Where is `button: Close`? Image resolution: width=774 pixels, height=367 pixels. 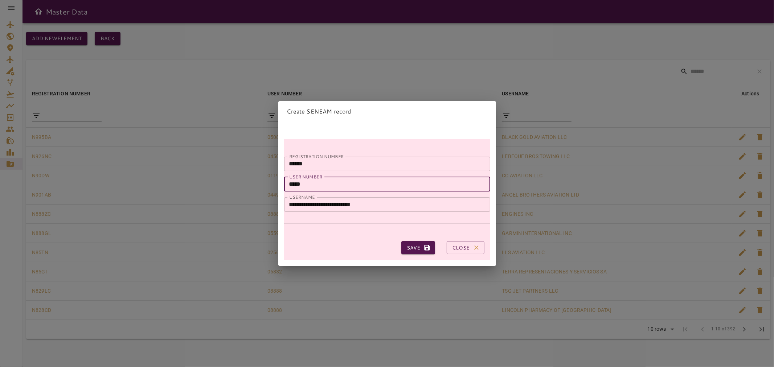 button: Close is located at coordinates (465, 248).